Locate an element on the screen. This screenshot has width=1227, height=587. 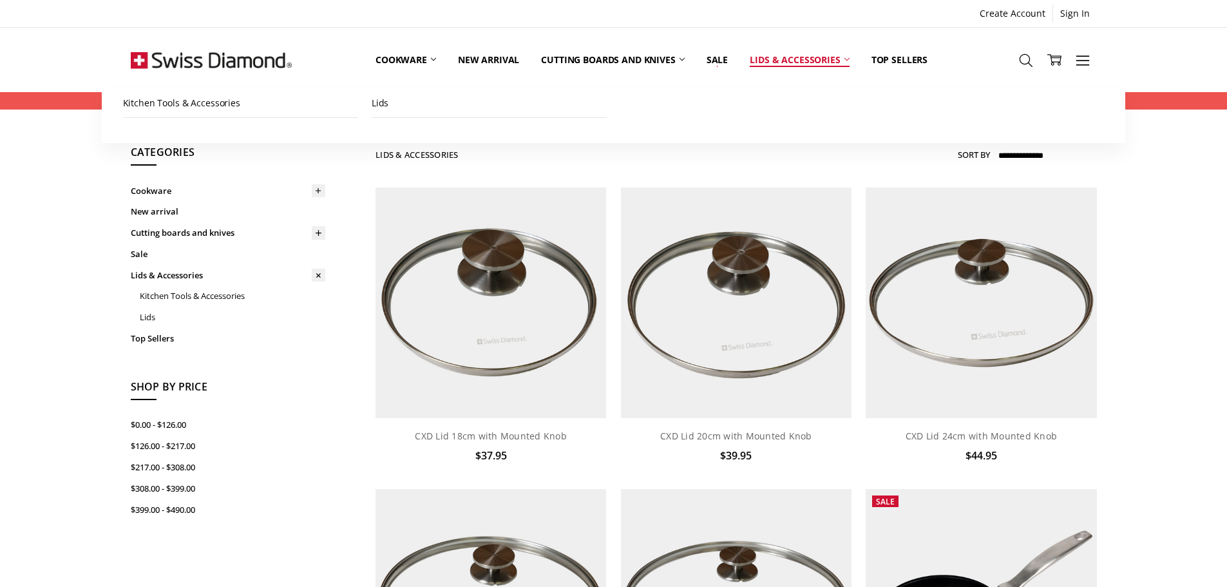
span: $39.95 is located at coordinates (736, 455).